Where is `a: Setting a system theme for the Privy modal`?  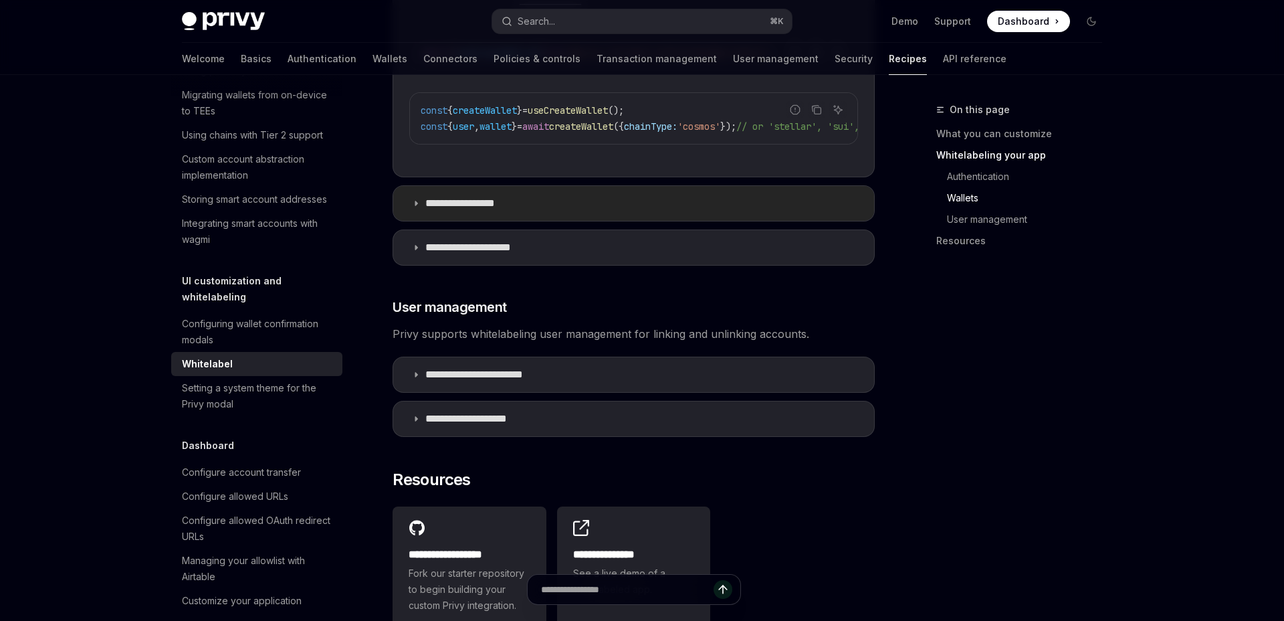 a: Setting a system theme for the Privy modal is located at coordinates (257, 396).